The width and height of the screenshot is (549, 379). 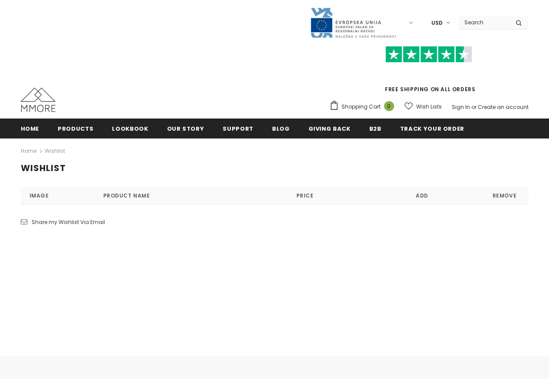 What do you see at coordinates (30, 128) in the screenshot?
I see `span: Home` at bounding box center [30, 128].